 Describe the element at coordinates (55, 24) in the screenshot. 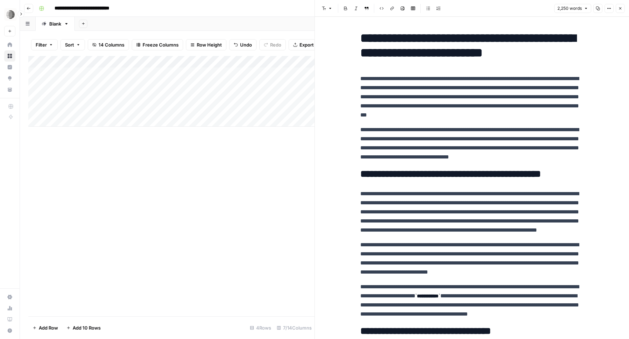

I see `a: Blank` at that location.